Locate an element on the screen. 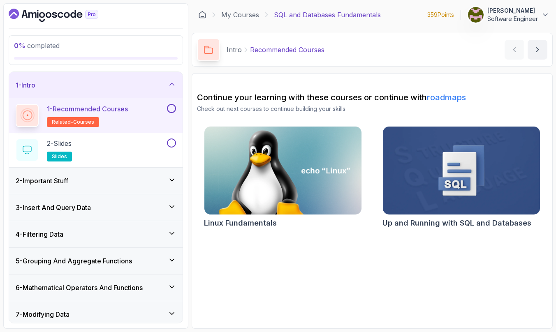 This screenshot has height=332, width=556. h2: Up and Running with SQL and Databases is located at coordinates (457, 223).